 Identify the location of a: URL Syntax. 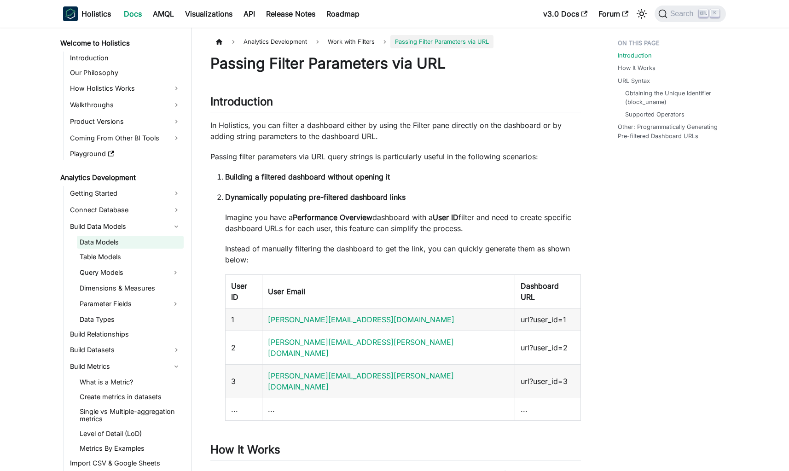
(634, 81).